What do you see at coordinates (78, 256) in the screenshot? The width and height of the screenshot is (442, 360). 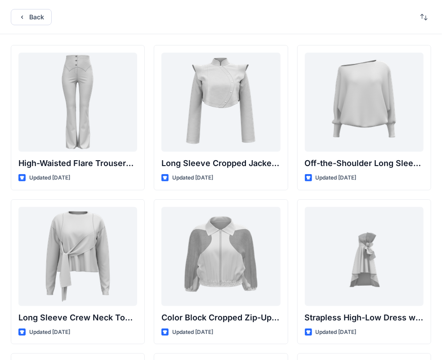 I see `a: Long Sleeve Crew Neck Top with Asymmetrical Tie Detail` at bounding box center [78, 256].